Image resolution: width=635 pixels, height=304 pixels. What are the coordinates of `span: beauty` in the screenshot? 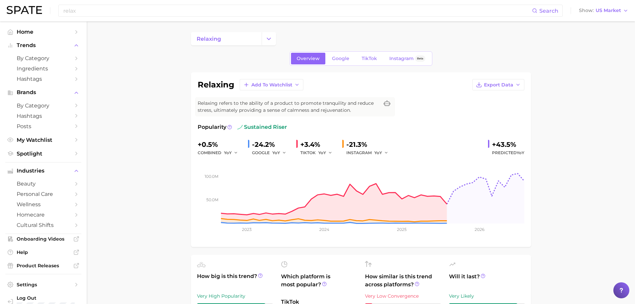 It's located at (43, 183).